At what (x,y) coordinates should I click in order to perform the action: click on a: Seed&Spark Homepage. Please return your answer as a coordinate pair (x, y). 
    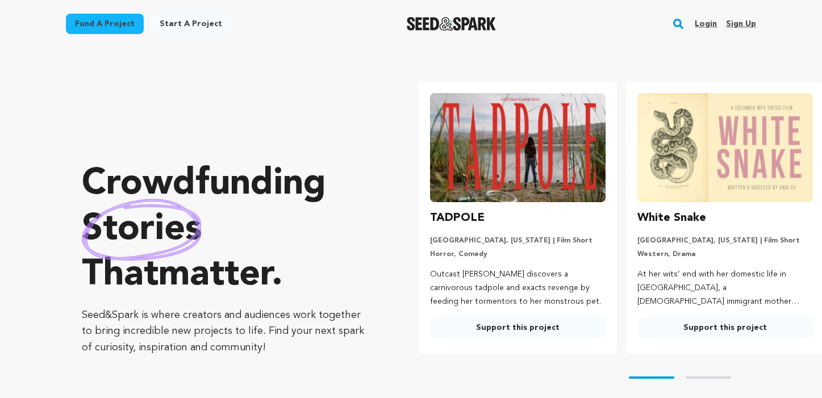
    Looking at the image, I should click on (451, 24).